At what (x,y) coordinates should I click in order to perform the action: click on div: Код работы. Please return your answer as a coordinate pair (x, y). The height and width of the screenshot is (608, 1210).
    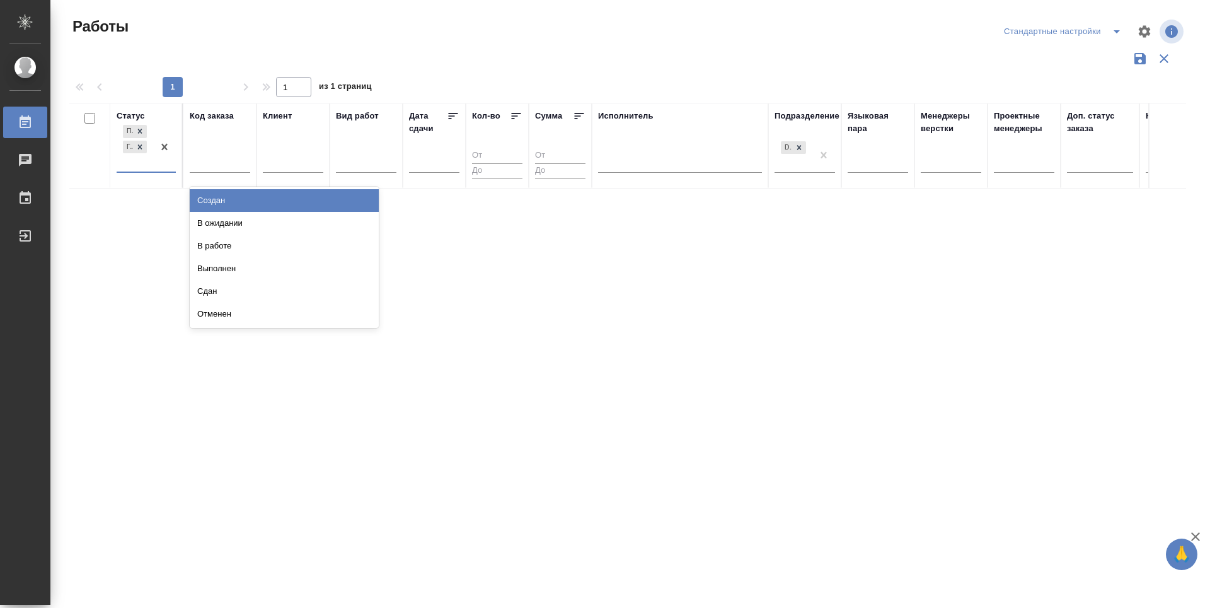
    Looking at the image, I should click on (1170, 116).